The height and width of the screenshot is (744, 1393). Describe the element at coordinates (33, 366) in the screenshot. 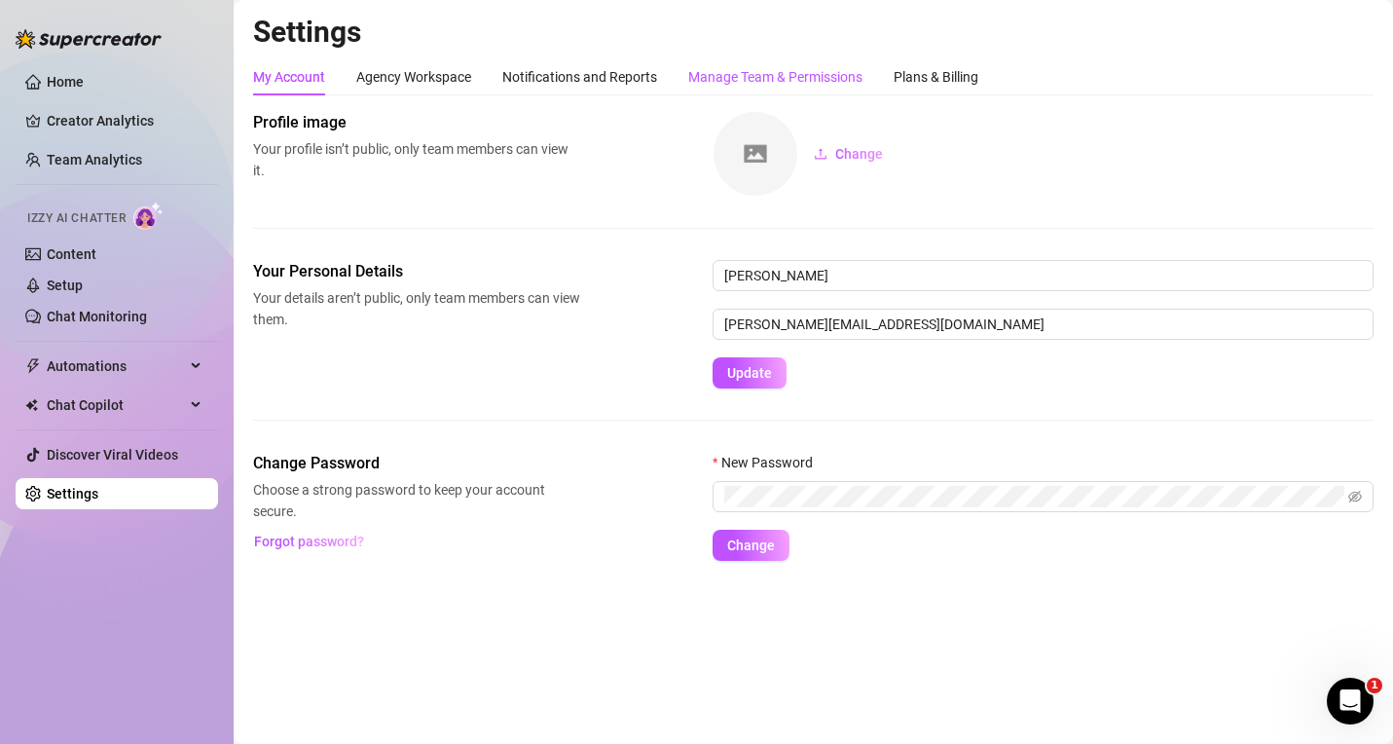

I see `span: thunderbolt` at that location.